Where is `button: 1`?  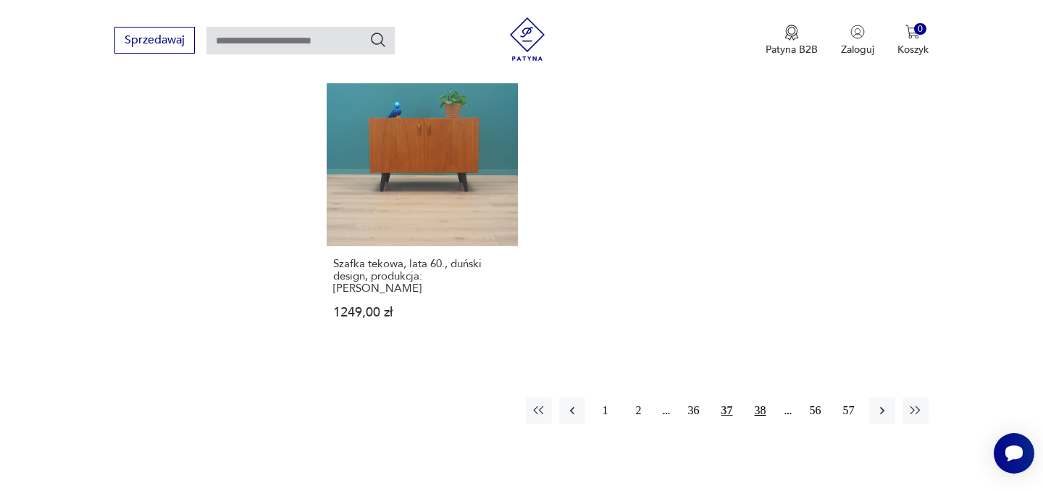 button: 1 is located at coordinates (606, 411).